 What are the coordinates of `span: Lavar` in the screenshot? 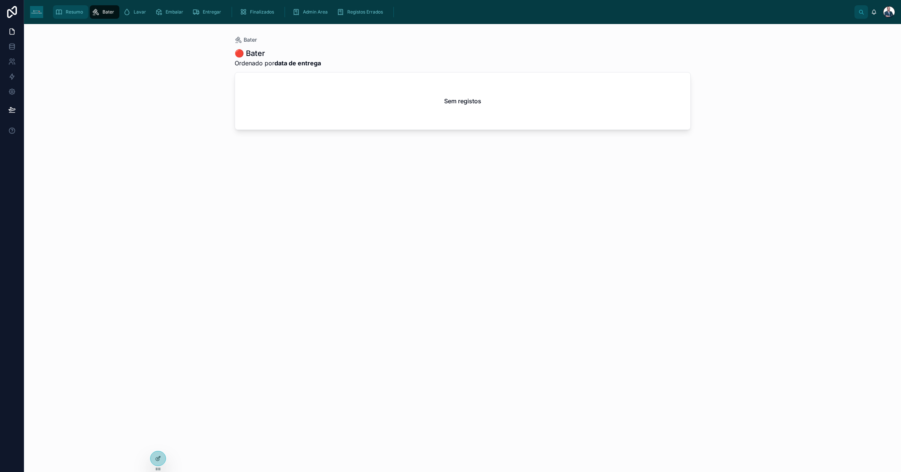 It's located at (140, 12).